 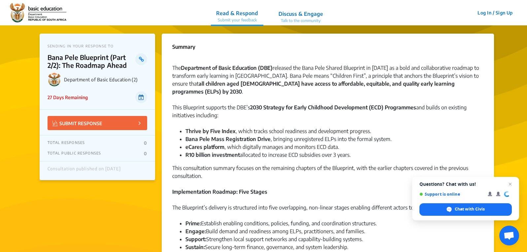 What do you see at coordinates (328, 115) in the screenshot?
I see `div: This Blueprint supports the DBE’s and builds on existing initiatives including:` at bounding box center [328, 115].